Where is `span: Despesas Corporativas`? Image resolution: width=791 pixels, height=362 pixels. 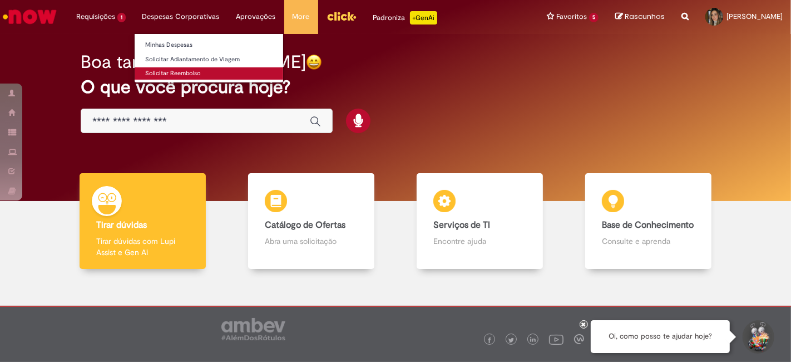
span: Despesas Corporativas is located at coordinates (181, 17).